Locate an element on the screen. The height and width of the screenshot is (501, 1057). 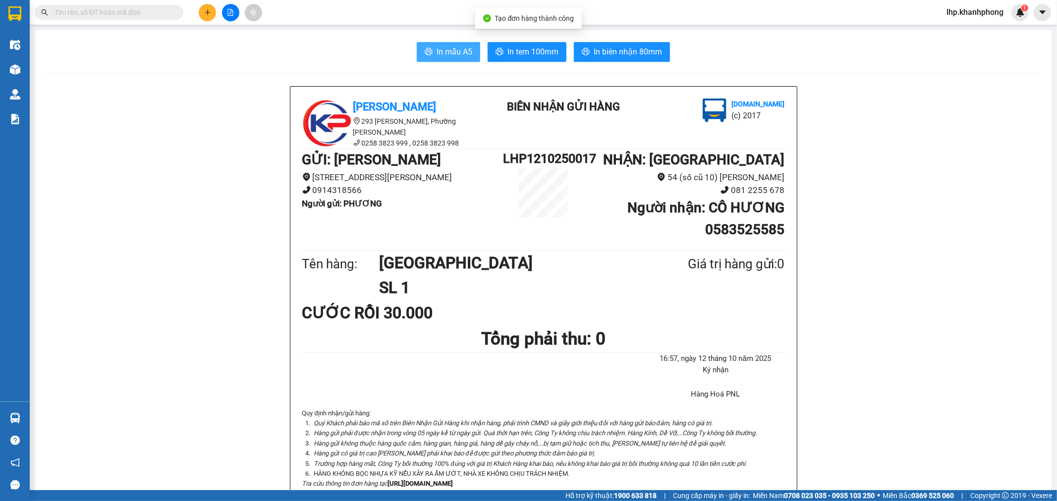
strong: 1900 633 818 is located at coordinates (635, 496).